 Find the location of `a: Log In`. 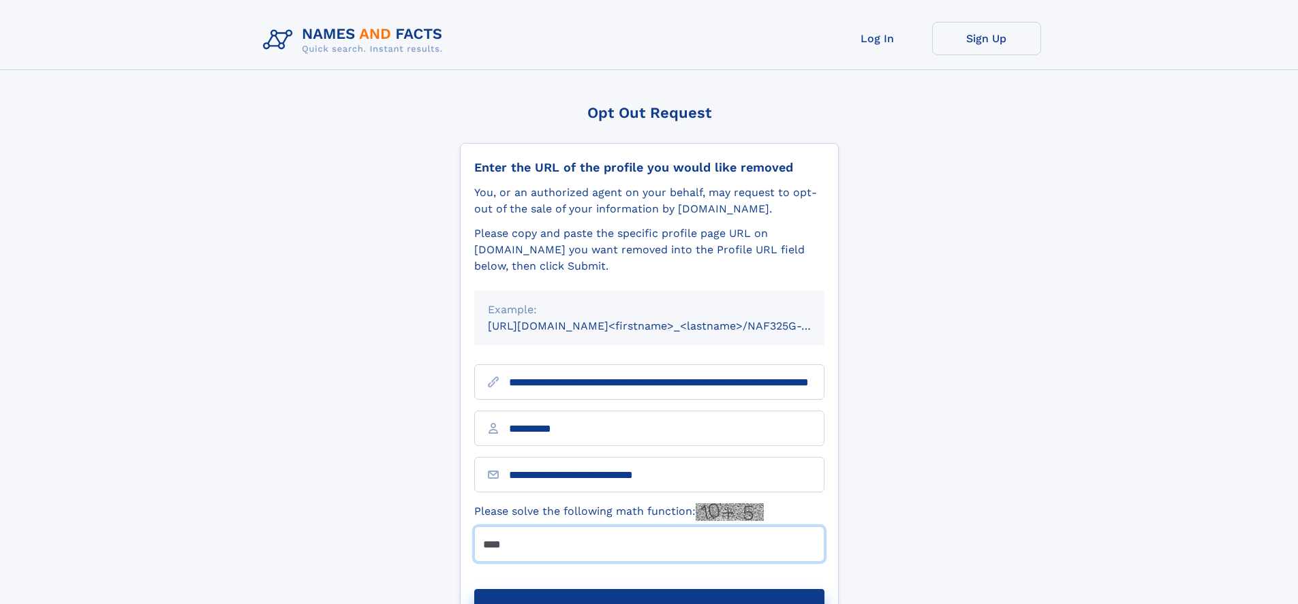

a: Log In is located at coordinates (878, 38).